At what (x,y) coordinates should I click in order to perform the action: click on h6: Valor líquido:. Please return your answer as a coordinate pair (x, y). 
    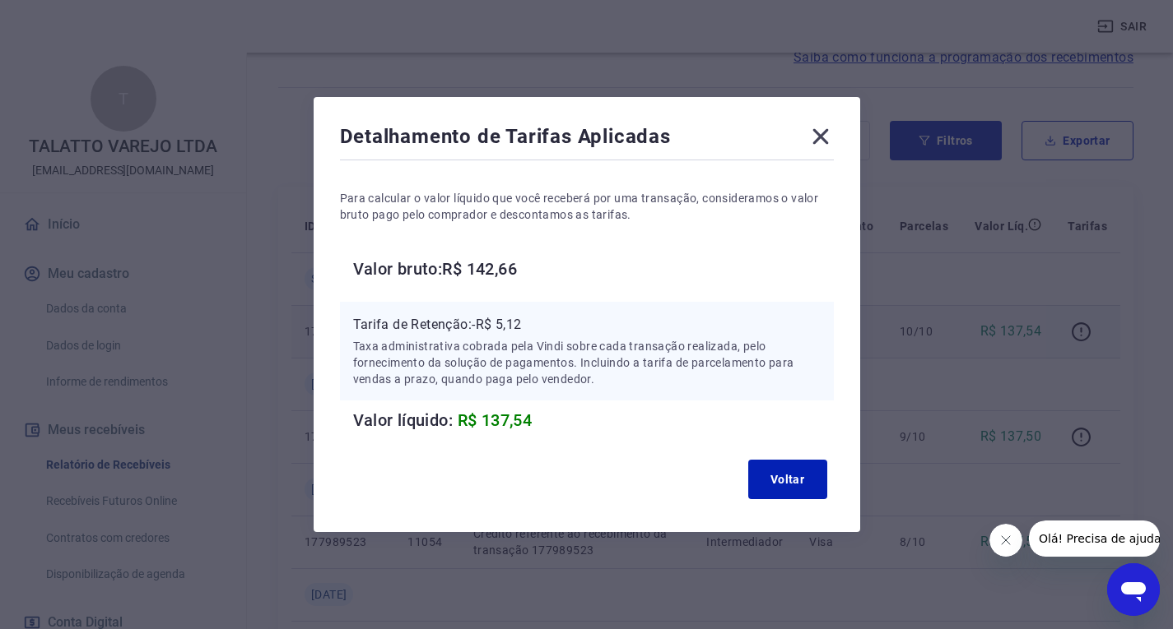
    Looking at the image, I should click on (593, 420).